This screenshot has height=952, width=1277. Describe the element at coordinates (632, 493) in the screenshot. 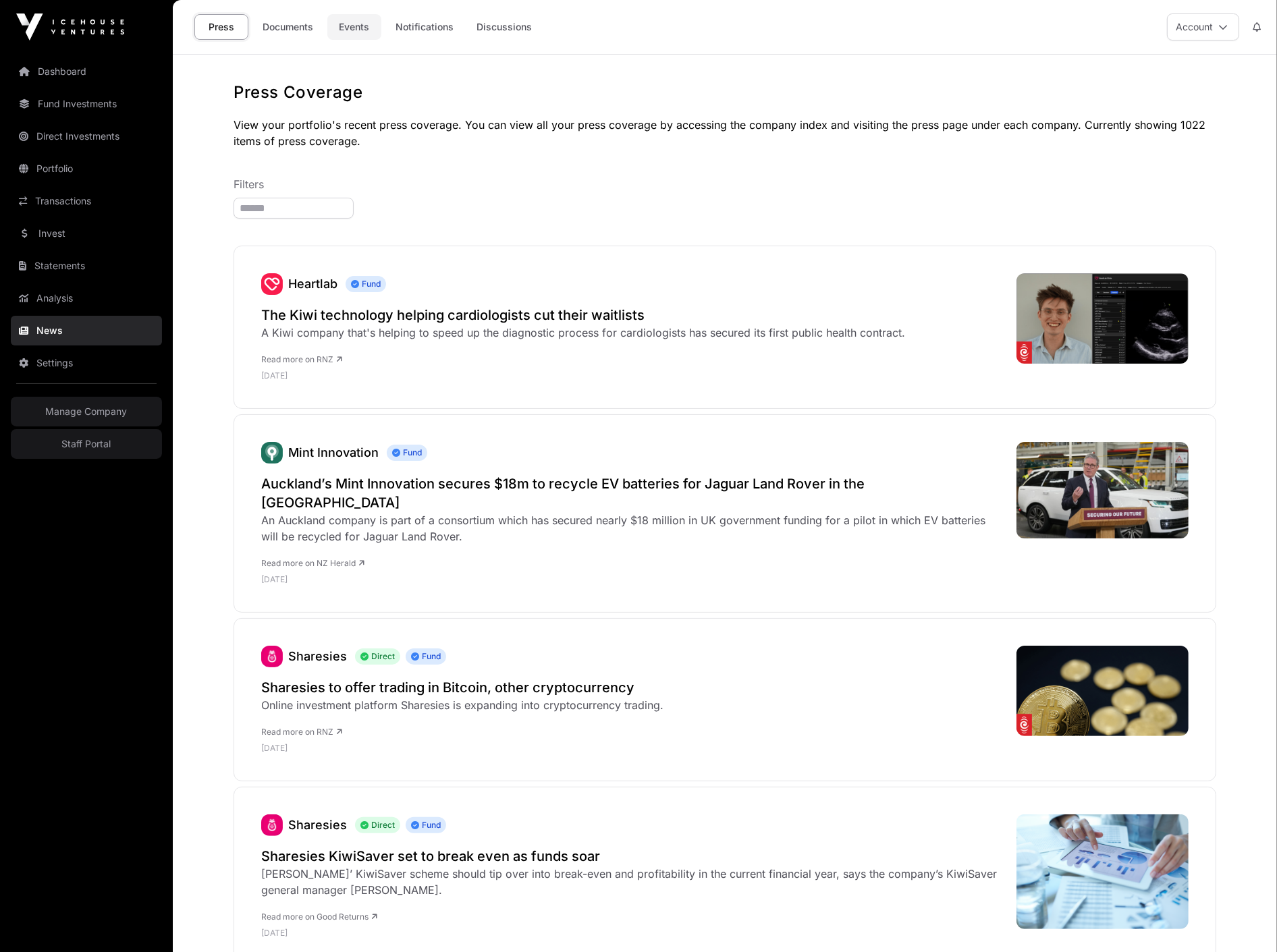

I see `h2: Auckland’s Mint Innovation secures $18m to recycle EV batteries for Jaguar Land Rover in the [GEO...` at that location.